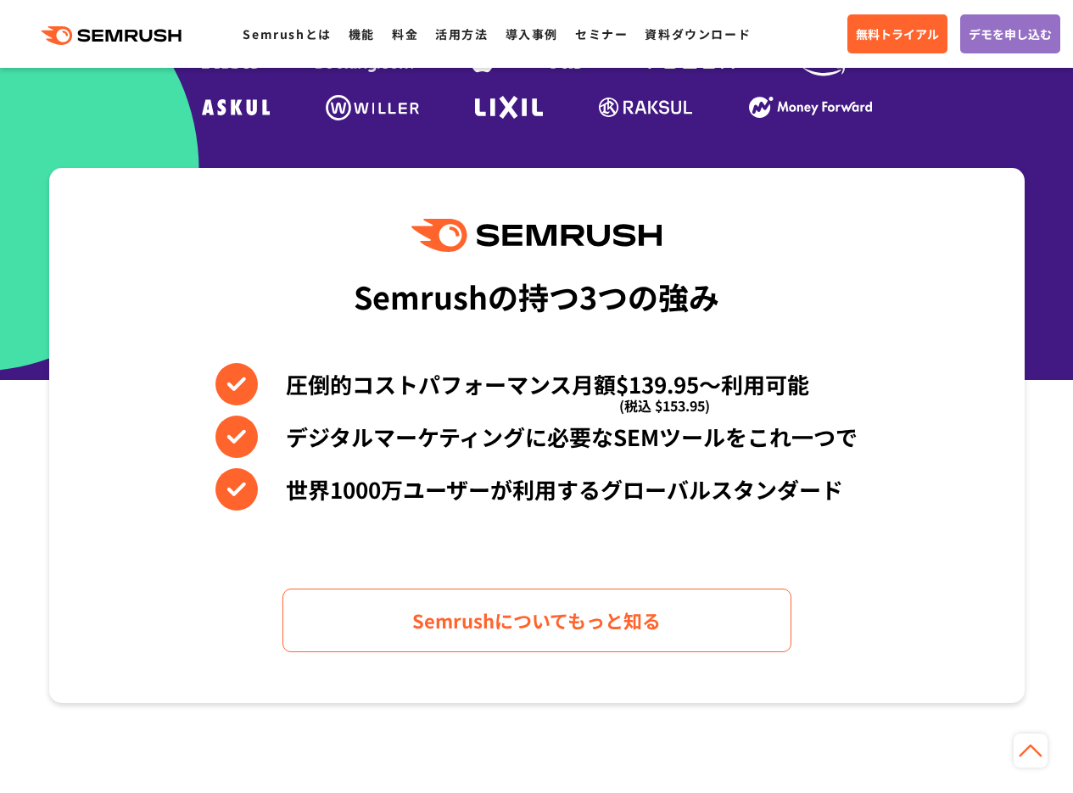  What do you see at coordinates (1010, 34) in the screenshot?
I see `span: デモを申し込む` at bounding box center [1010, 34].